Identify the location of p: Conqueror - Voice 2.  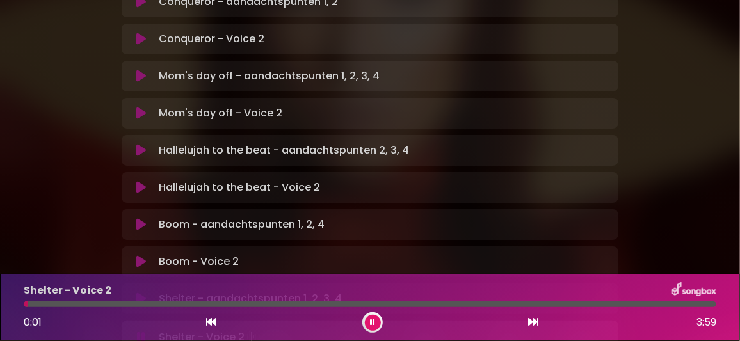
(211, 39).